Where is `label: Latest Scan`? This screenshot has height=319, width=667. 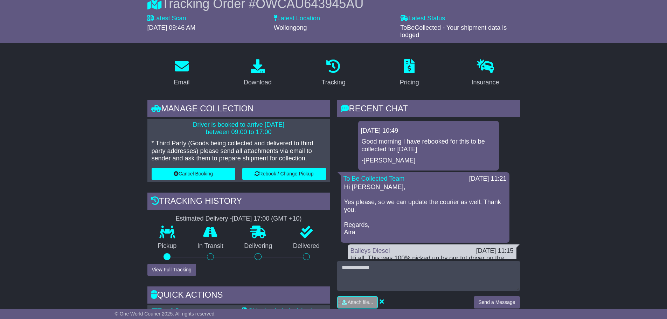 label: Latest Scan is located at coordinates (167, 19).